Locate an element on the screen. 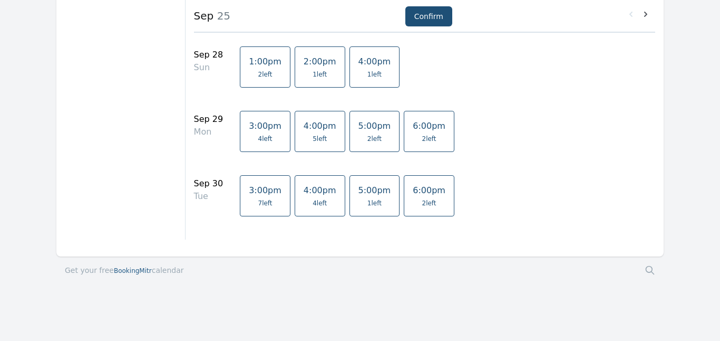 This screenshot has height=341, width=720. div: Sep 29 is located at coordinates (209, 119).